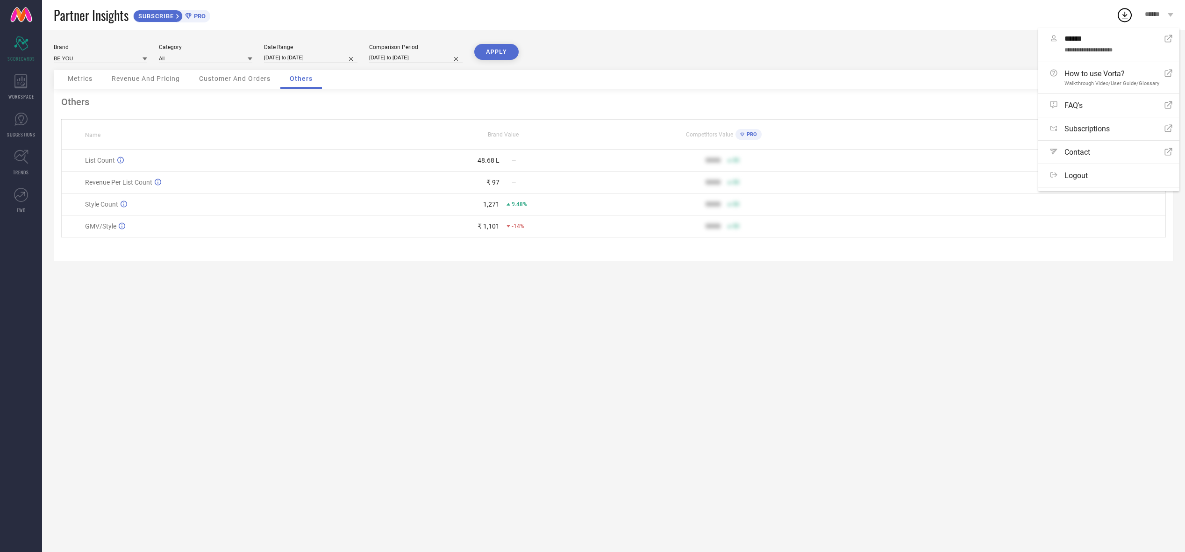 The height and width of the screenshot is (552, 1185). What do you see at coordinates (613, 102) in the screenshot?
I see `div: Others` at bounding box center [613, 102].